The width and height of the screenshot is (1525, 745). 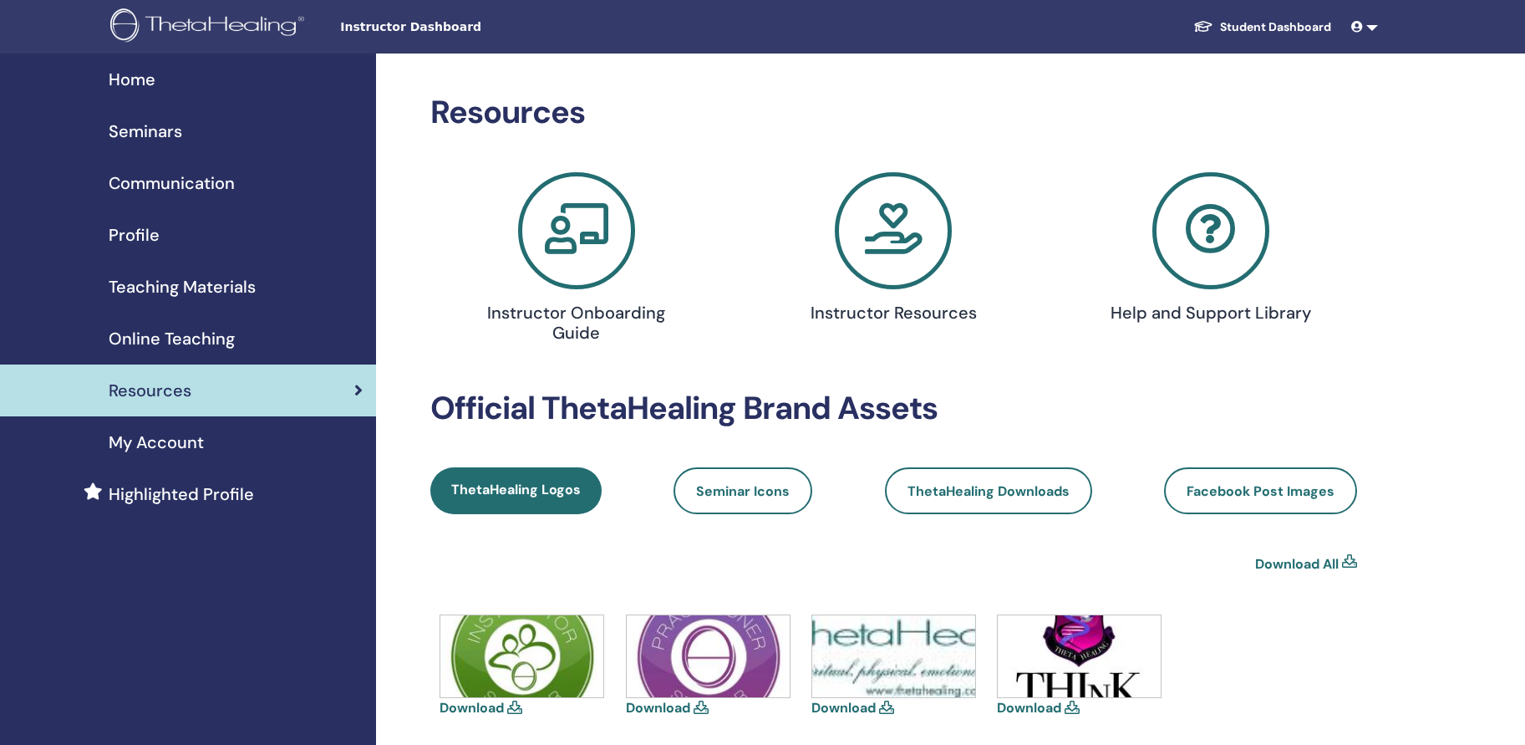 What do you see at coordinates (516, 489) in the screenshot?
I see `span: ThetaHealing Logos` at bounding box center [516, 489].